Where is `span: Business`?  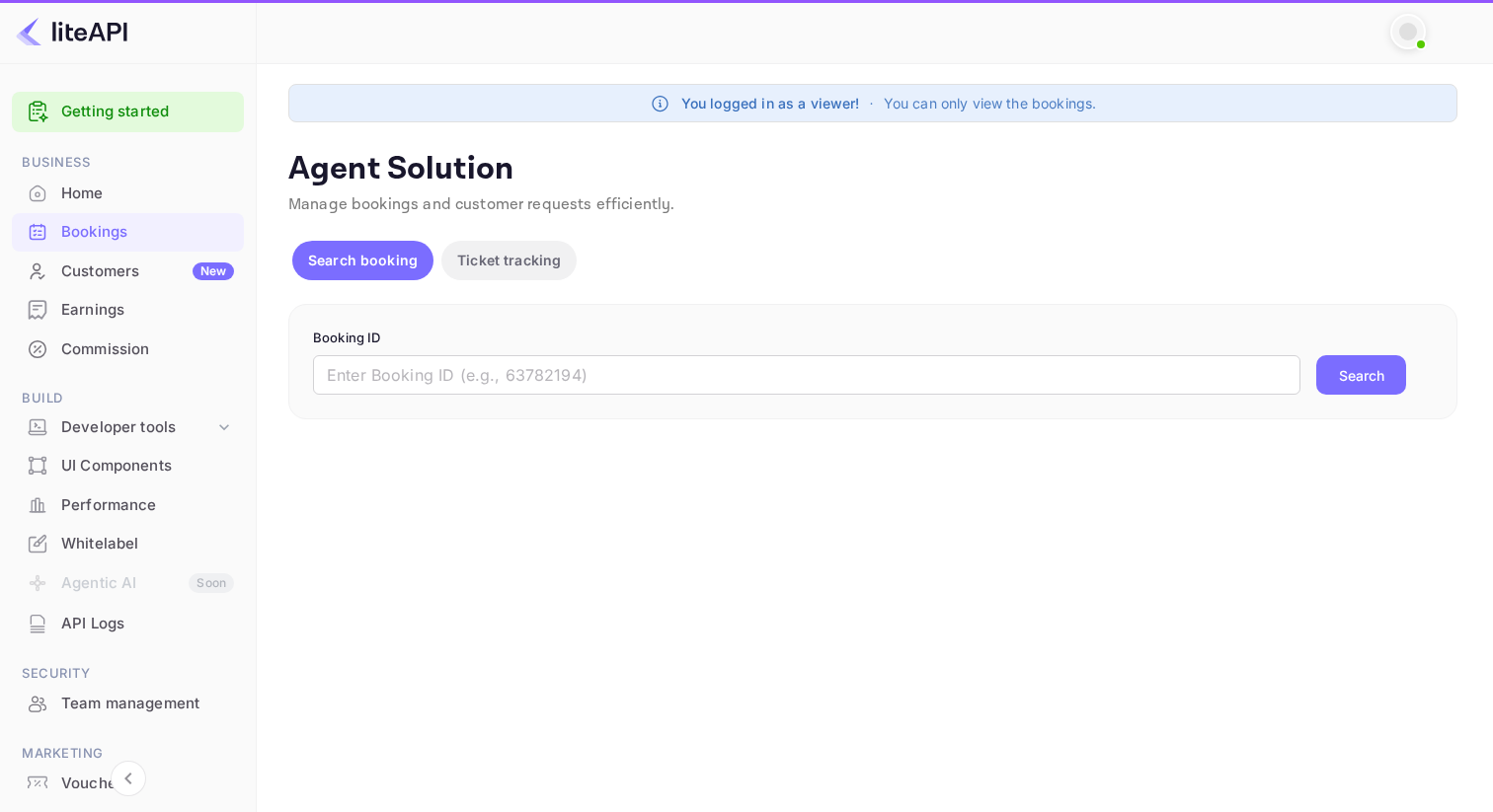 span: Business is located at coordinates (128, 162).